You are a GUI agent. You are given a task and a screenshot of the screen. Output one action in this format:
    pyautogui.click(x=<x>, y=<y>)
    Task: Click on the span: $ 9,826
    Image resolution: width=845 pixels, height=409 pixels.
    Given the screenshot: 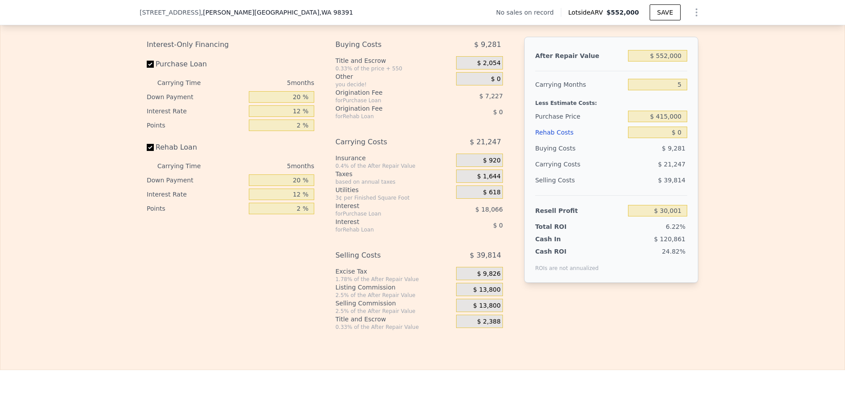 What is the action you would take?
    pyautogui.click(x=489, y=274)
    